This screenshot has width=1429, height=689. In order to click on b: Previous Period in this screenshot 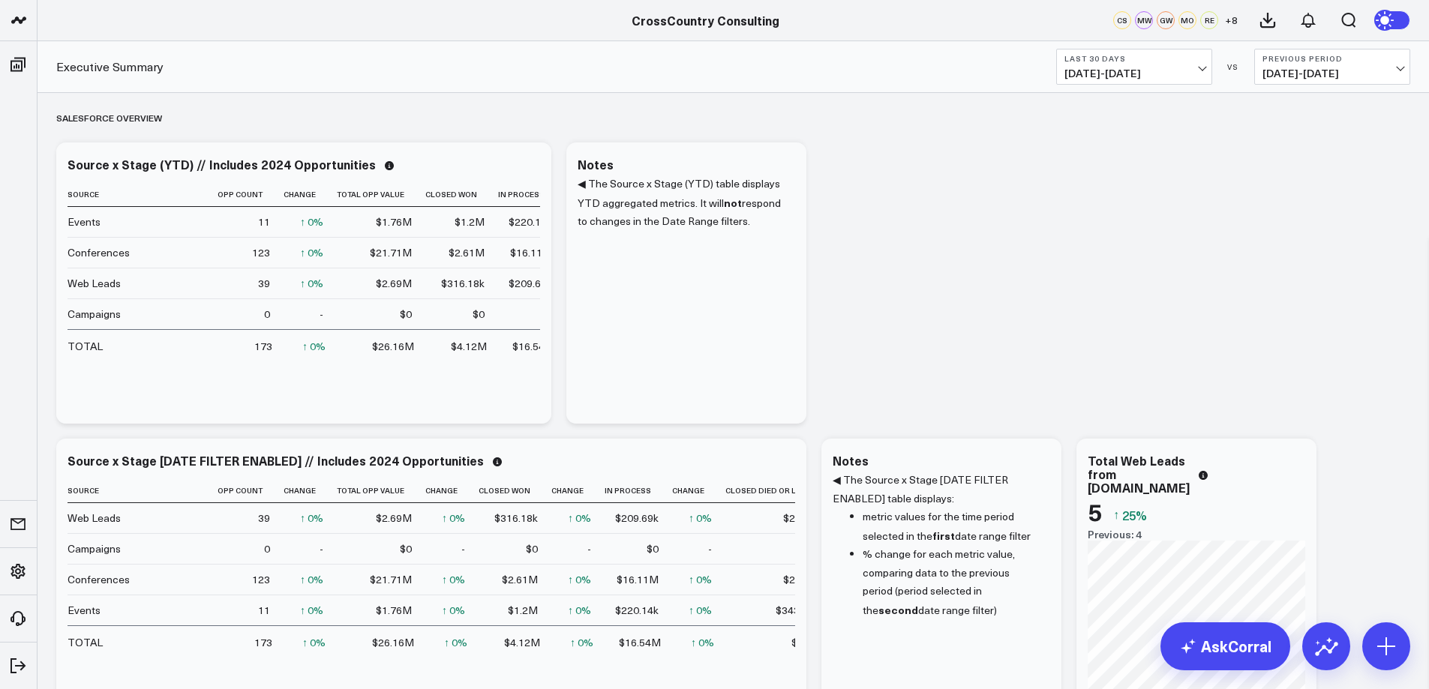, I will do `click(1332, 58)`.